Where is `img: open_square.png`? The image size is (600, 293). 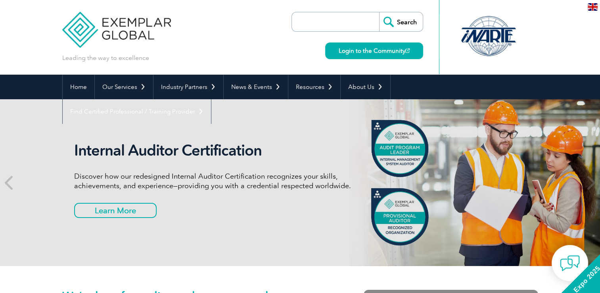
img: open_square.png is located at coordinates (407, 50).